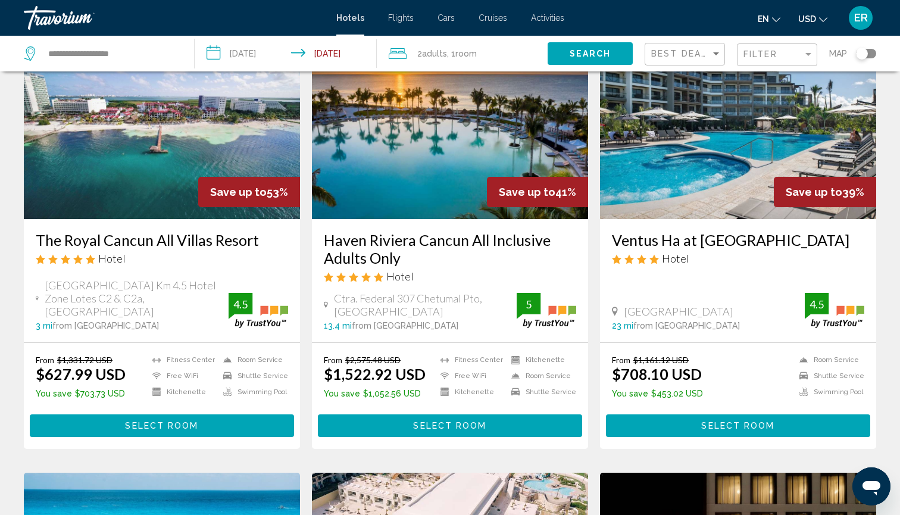 Image resolution: width=900 pixels, height=515 pixels. I want to click on button: Change currency, so click(812, 18).